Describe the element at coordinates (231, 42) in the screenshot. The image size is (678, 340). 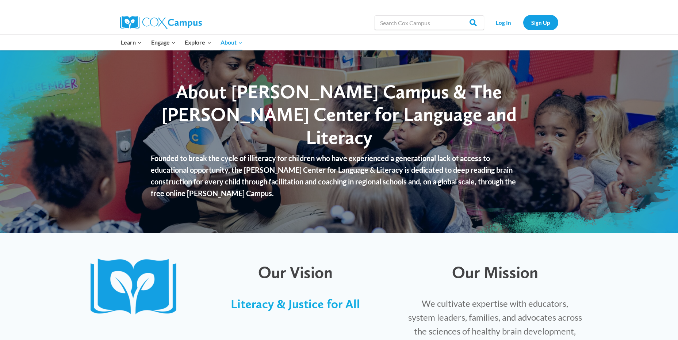
I see `span: About` at that location.